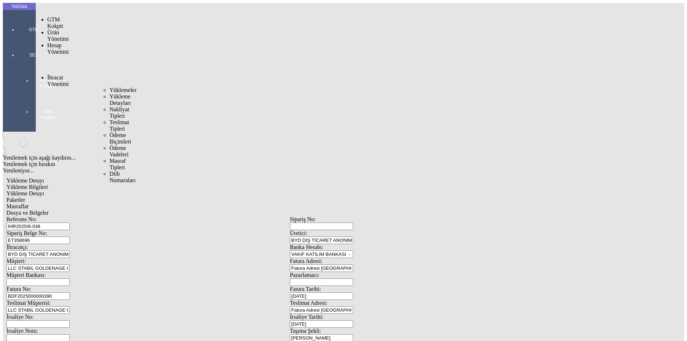 This screenshot has width=687, height=341. Describe the element at coordinates (305, 331) in the screenshot. I see `span: Taşıma Şekli:` at that location.